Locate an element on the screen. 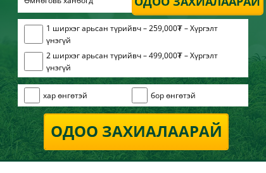 This screenshot has width=266, height=173. span: 1 ширхэг арьсан түрийвч – 259,000₮ – Хүргэлт үнэгүй is located at coordinates (144, 46).